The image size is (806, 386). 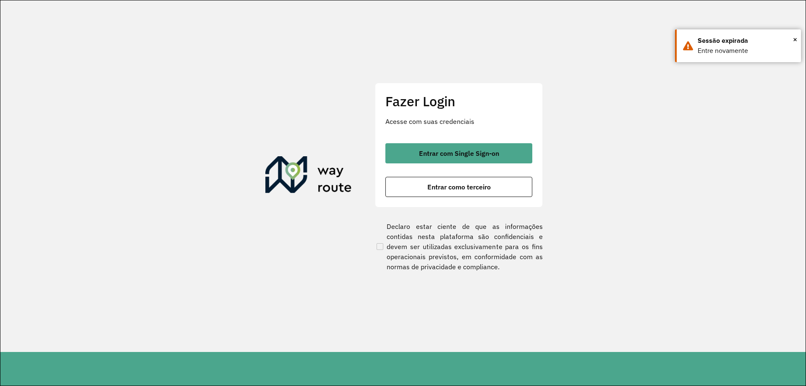 I want to click on h2: Fazer Login, so click(x=459, y=101).